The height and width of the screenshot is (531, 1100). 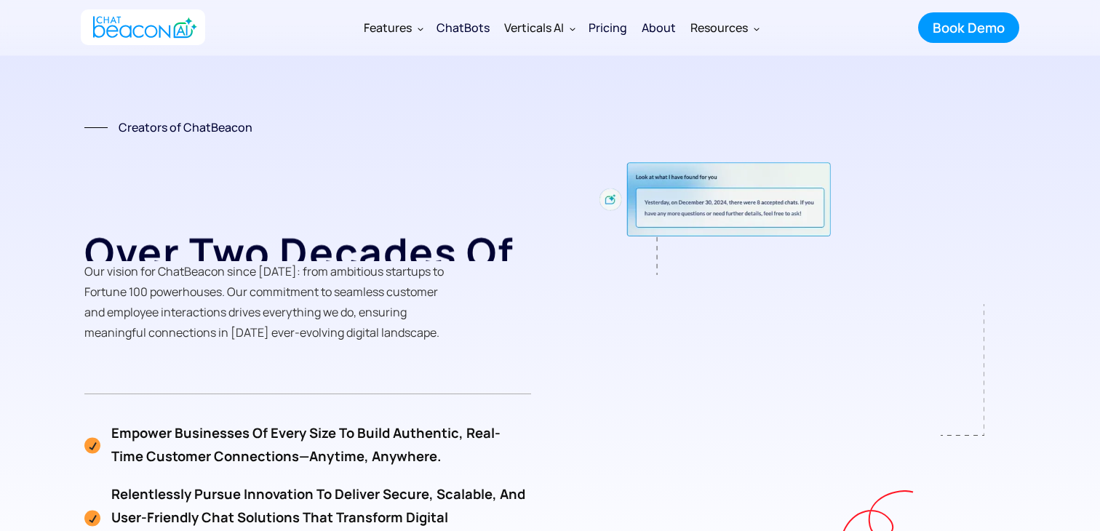 What do you see at coordinates (463, 28) in the screenshot?
I see `a: ChatBots` at bounding box center [463, 28].